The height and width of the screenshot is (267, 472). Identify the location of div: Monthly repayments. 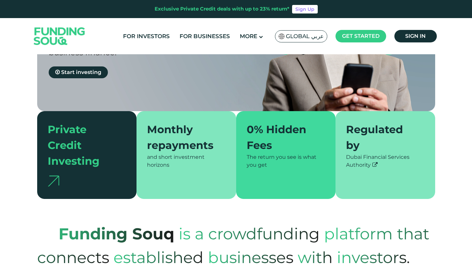
(182, 138).